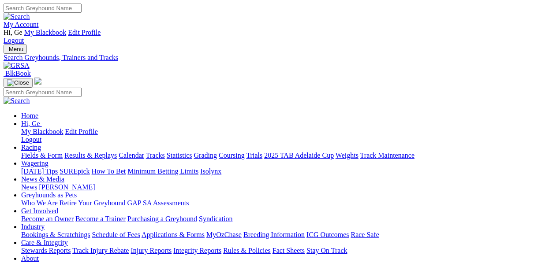  I want to click on a: Tracks, so click(155, 155).